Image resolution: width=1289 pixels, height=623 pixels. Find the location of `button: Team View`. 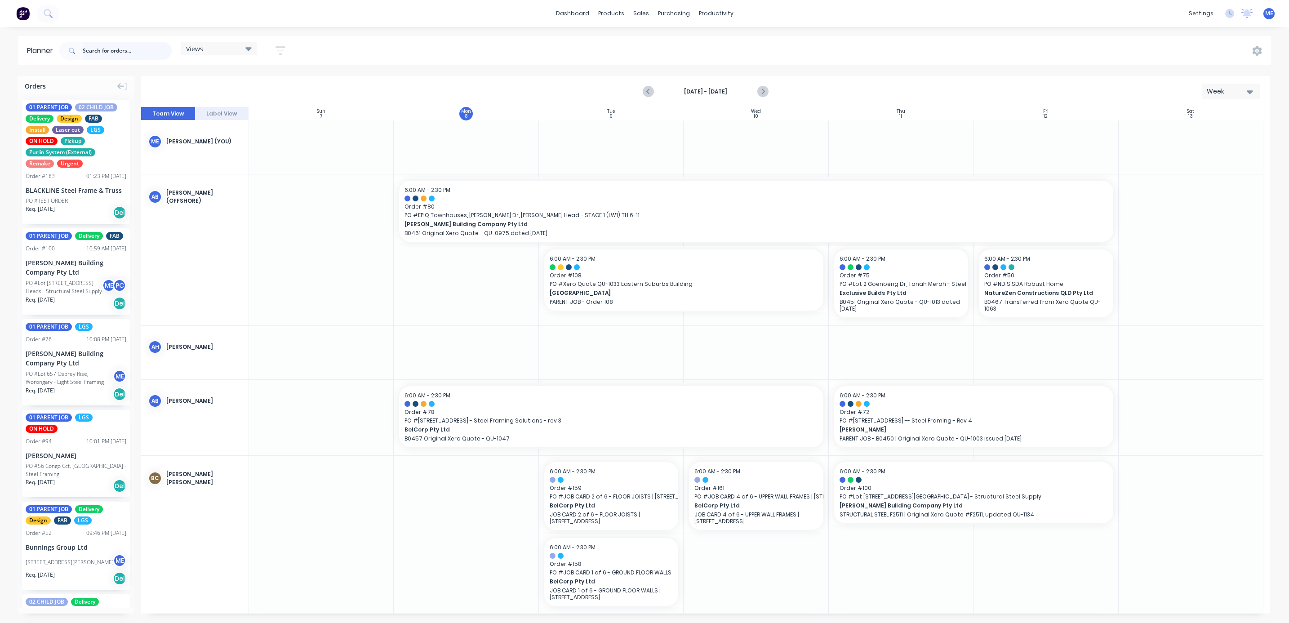

button: Team View is located at coordinates (168, 114).